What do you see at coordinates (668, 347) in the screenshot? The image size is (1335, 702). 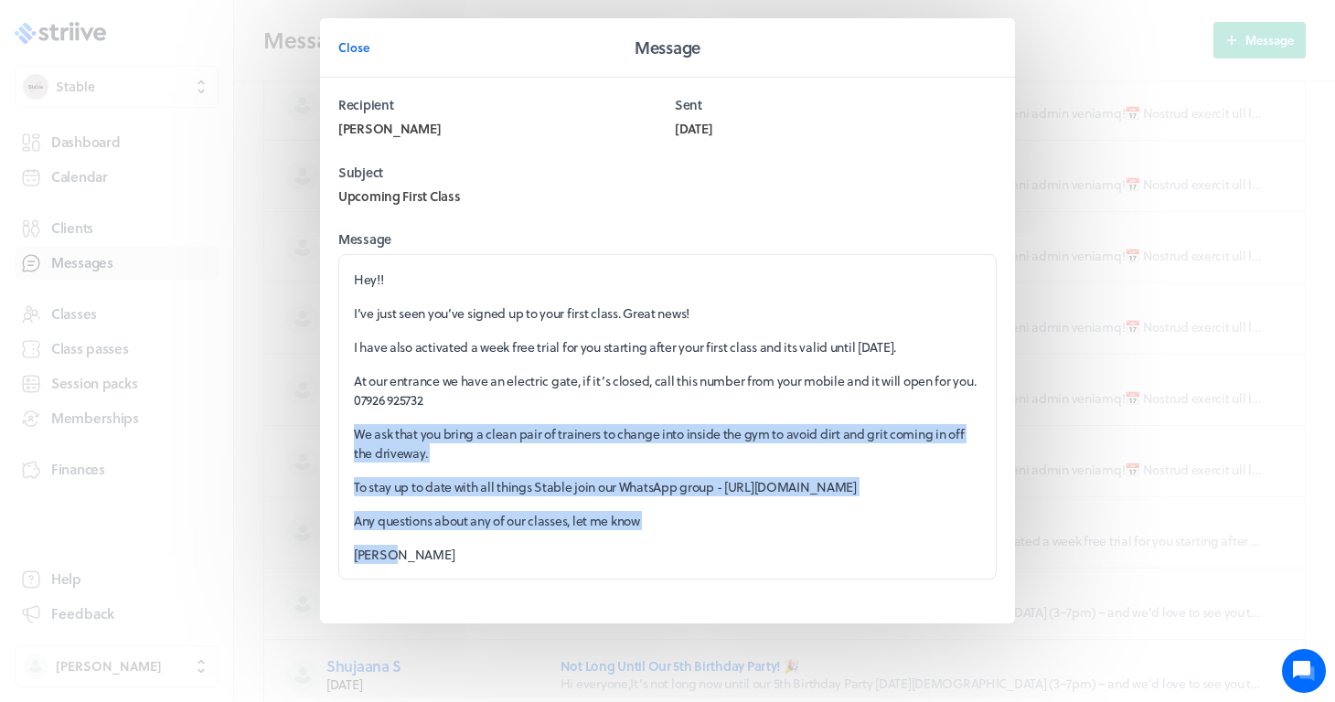 I see `p: I have also activated a week free trial for you starting after your first class and its valid unt...` at bounding box center [668, 347].